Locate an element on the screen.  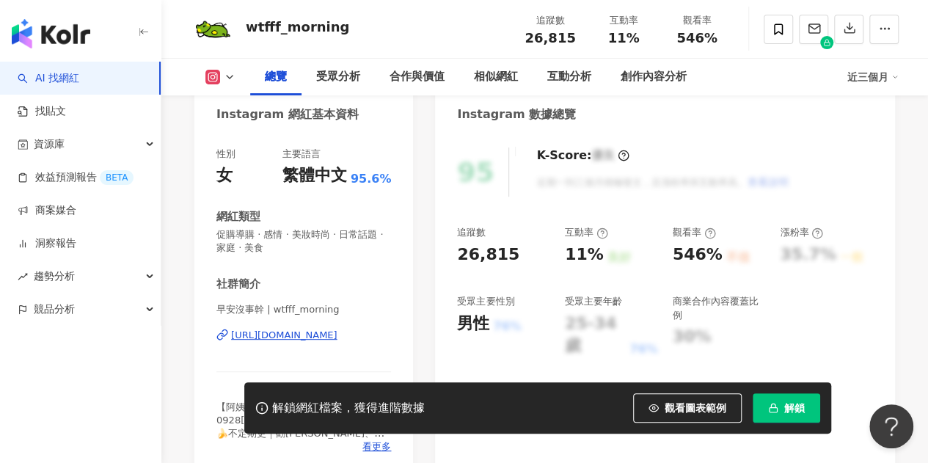
div: Instagram 數據總覽 is located at coordinates (517, 114).